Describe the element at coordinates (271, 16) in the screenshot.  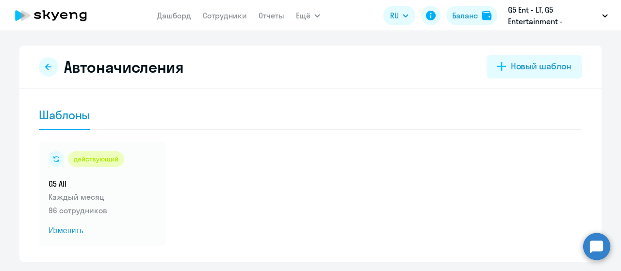
I see `a: Отчеты` at that location.